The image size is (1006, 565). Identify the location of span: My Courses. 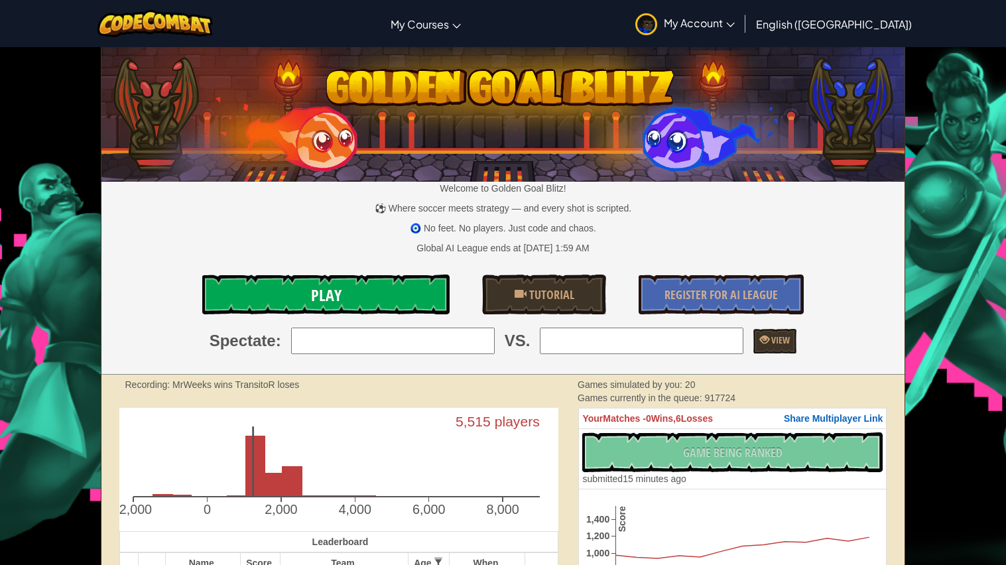
(420, 24).